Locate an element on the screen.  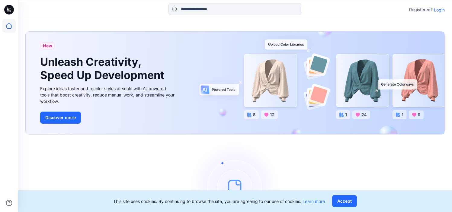
span: New is located at coordinates (47, 46).